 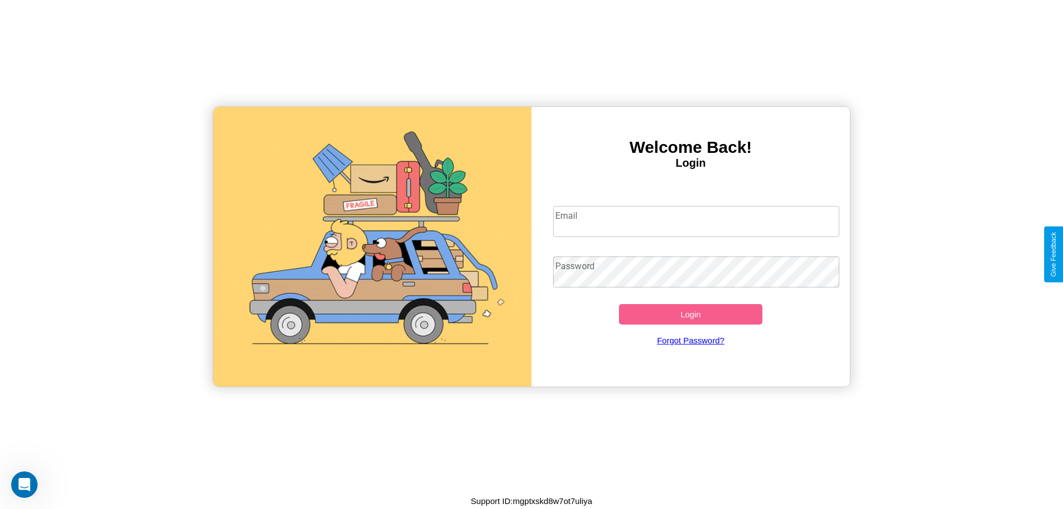 I want to click on button: Login, so click(x=690, y=314).